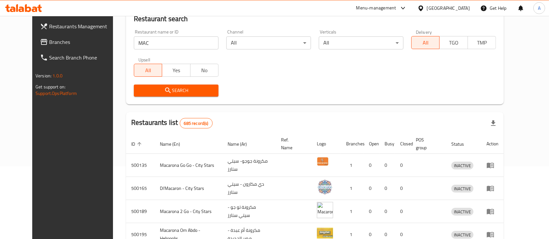 This screenshot has width=549, height=239. What do you see at coordinates (79, 42) in the screenshot?
I see `a: Branches` at bounding box center [79, 42].